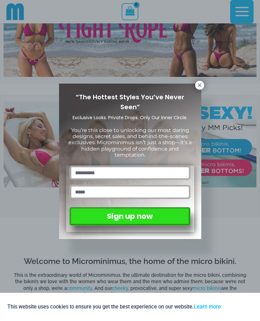  Describe the element at coordinates (130, 118) in the screenshot. I see `span: Exclusive Looks. Private Drops. Only Our Inner Circle.` at that location.